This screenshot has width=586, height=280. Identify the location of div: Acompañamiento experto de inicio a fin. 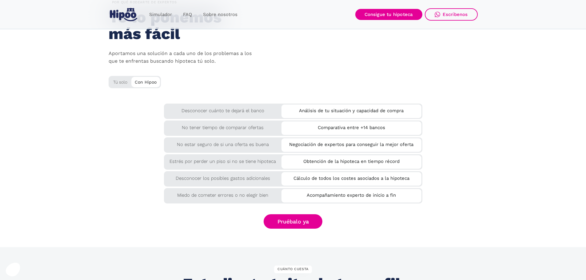
(351, 194).